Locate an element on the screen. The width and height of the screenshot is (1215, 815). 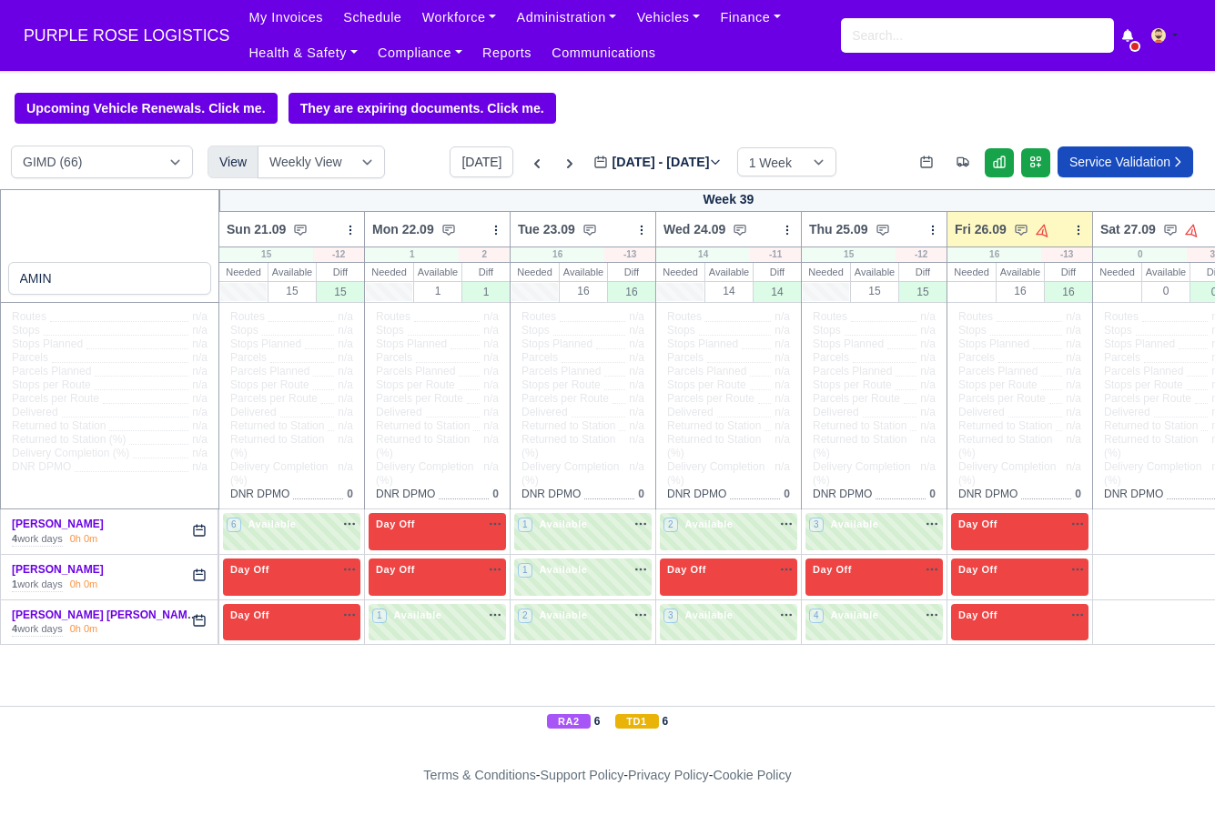
span: 6 is located at coordinates (234, 525).